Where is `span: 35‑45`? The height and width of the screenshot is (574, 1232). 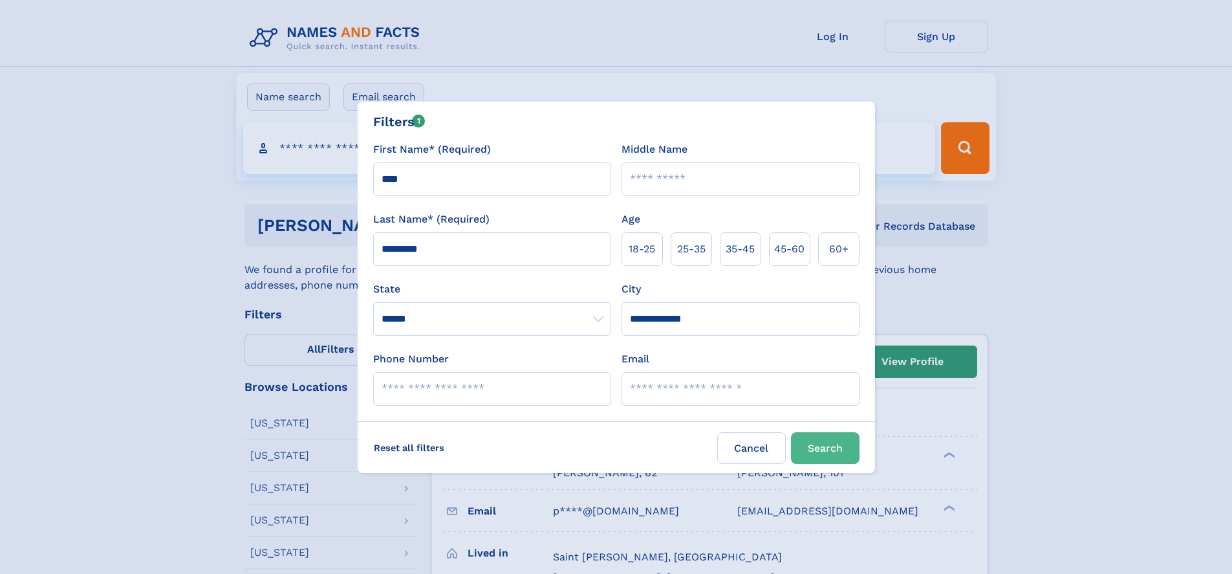
span: 35‑45 is located at coordinates (740, 249).